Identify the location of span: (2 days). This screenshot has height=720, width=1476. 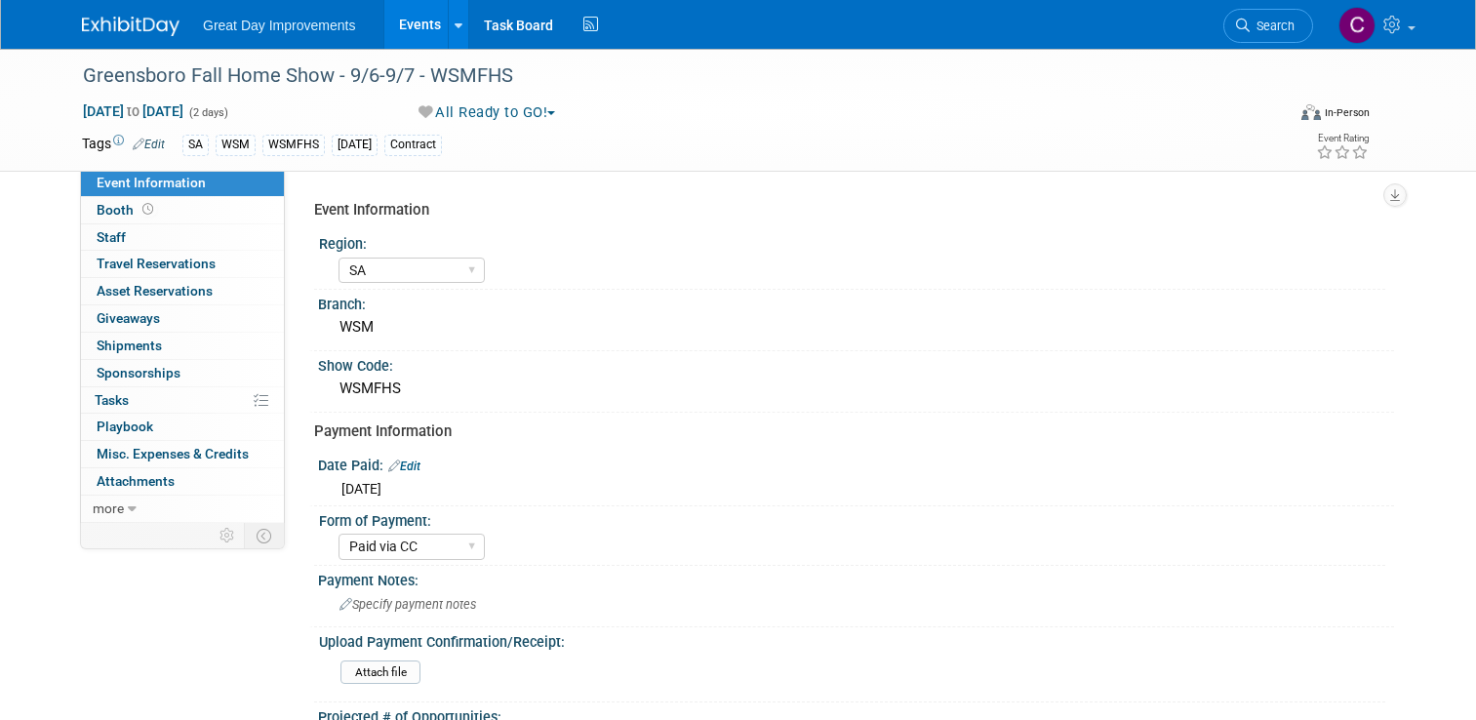
(208, 112).